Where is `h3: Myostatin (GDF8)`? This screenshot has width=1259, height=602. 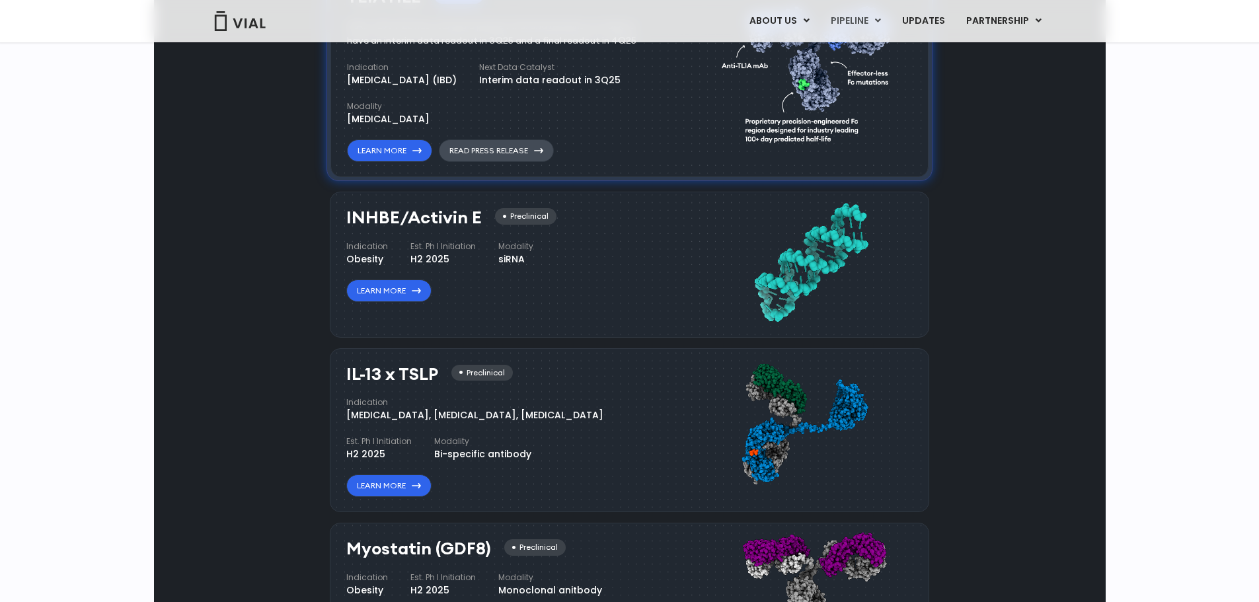 h3: Myostatin (GDF8) is located at coordinates (418, 548).